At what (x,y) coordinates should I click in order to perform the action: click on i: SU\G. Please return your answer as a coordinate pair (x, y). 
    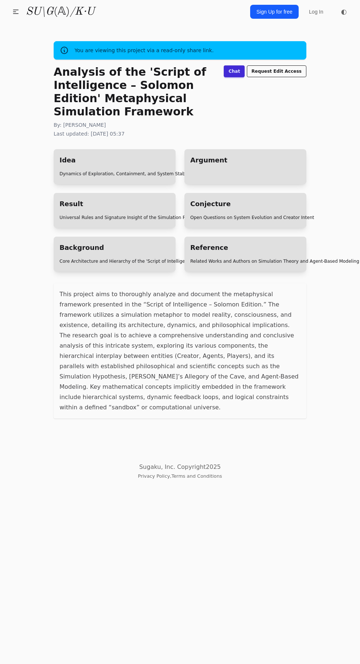
    Looking at the image, I should click on (40, 12).